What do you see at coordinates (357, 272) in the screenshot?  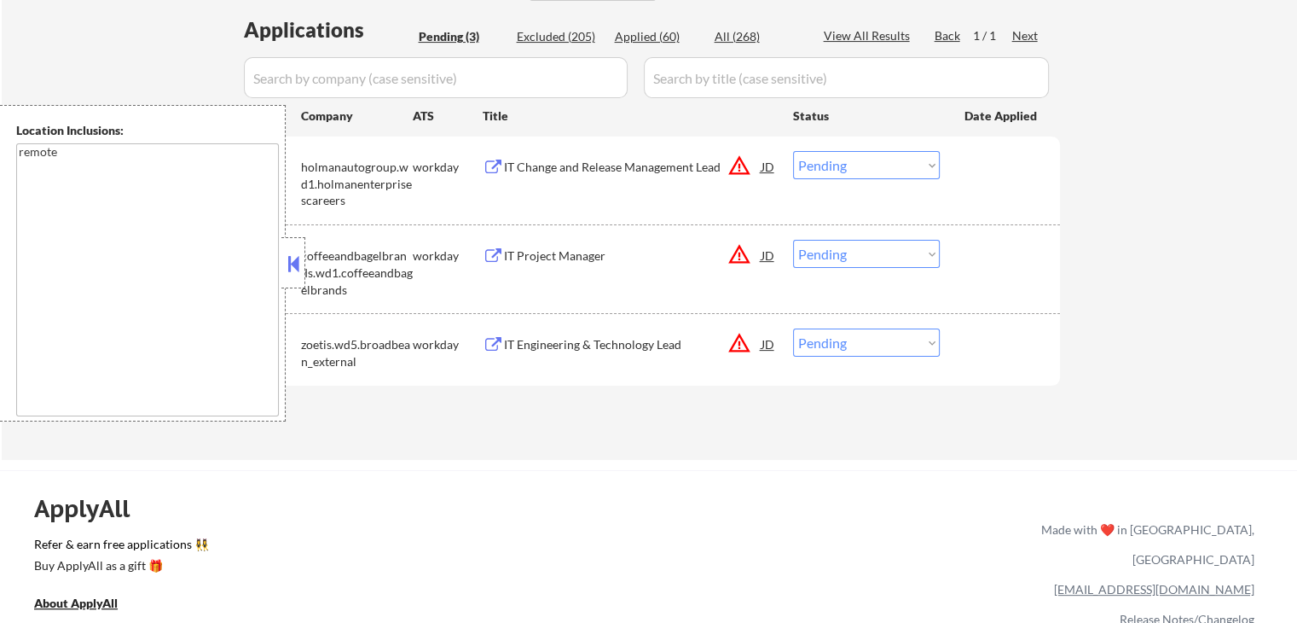 I see `div: coffeeandbagelbrands.wd1.coffeeandbagelbrands` at bounding box center [357, 272].